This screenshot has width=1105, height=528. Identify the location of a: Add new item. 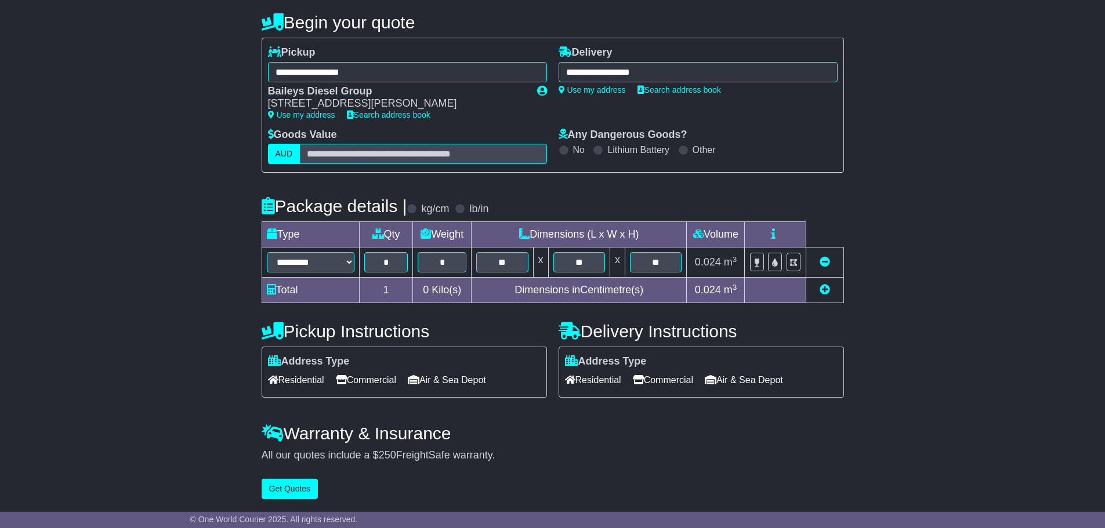
(825, 290).